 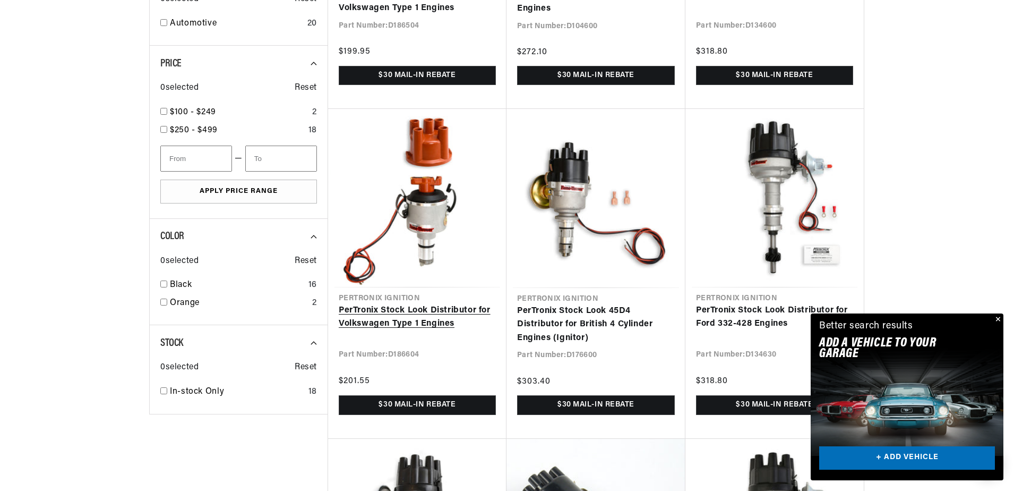 I want to click on a: Orange, so click(x=239, y=303).